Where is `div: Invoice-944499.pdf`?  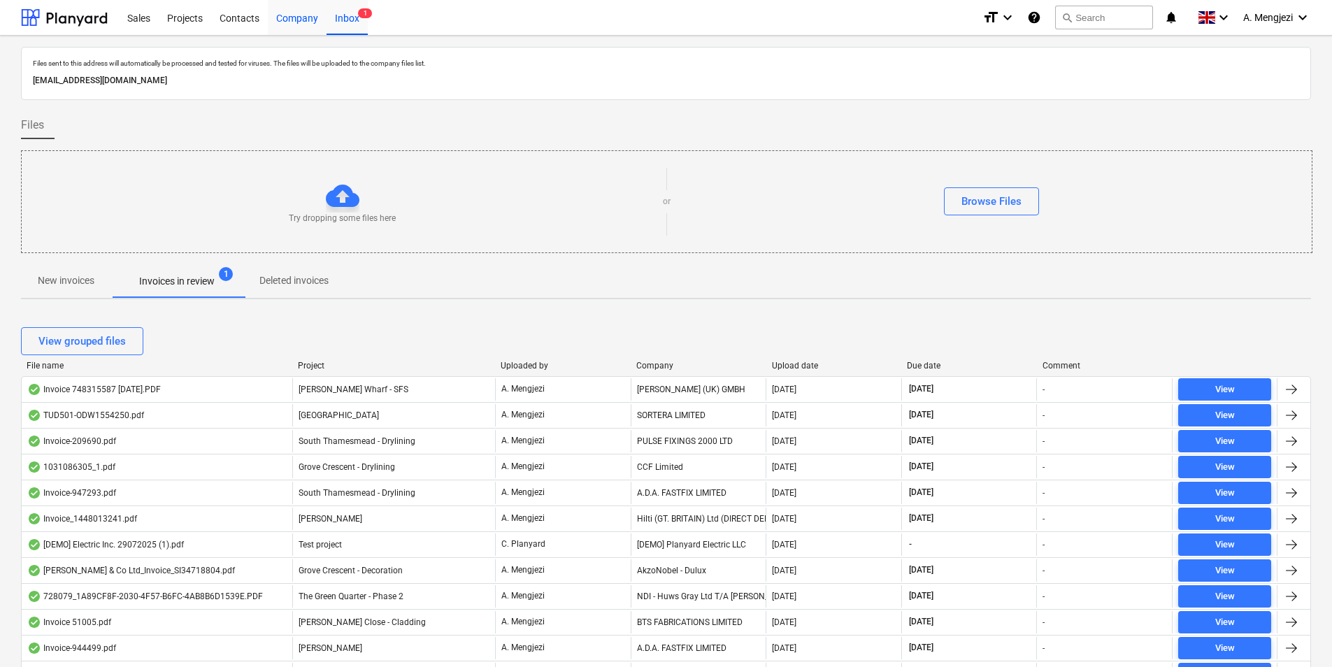
div: Invoice-944499.pdf is located at coordinates (71, 648).